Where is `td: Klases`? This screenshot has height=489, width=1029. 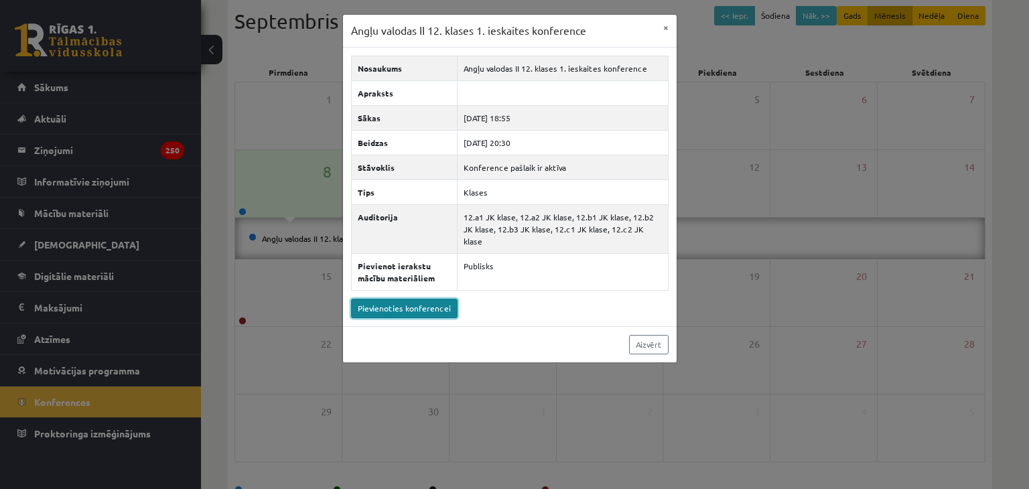 td: Klases is located at coordinates (563, 192).